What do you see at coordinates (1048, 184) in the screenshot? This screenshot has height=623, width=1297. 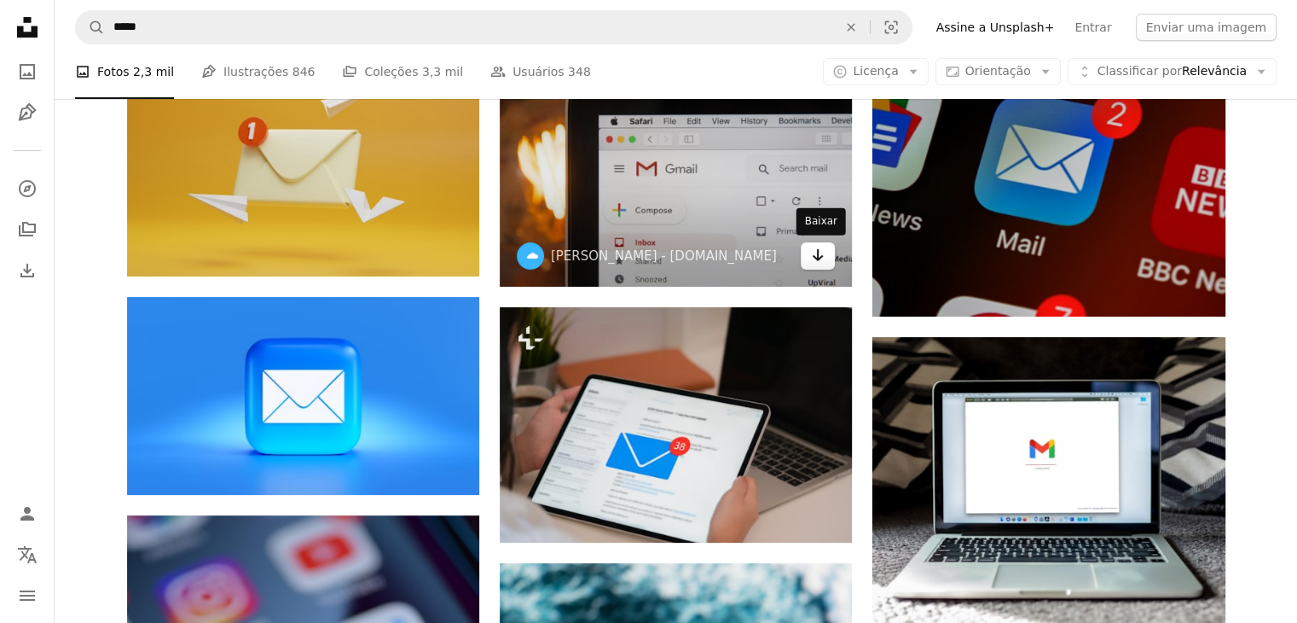 I see `img: Jogo de adivinhação de logotipo azul e branco` at bounding box center [1048, 184].